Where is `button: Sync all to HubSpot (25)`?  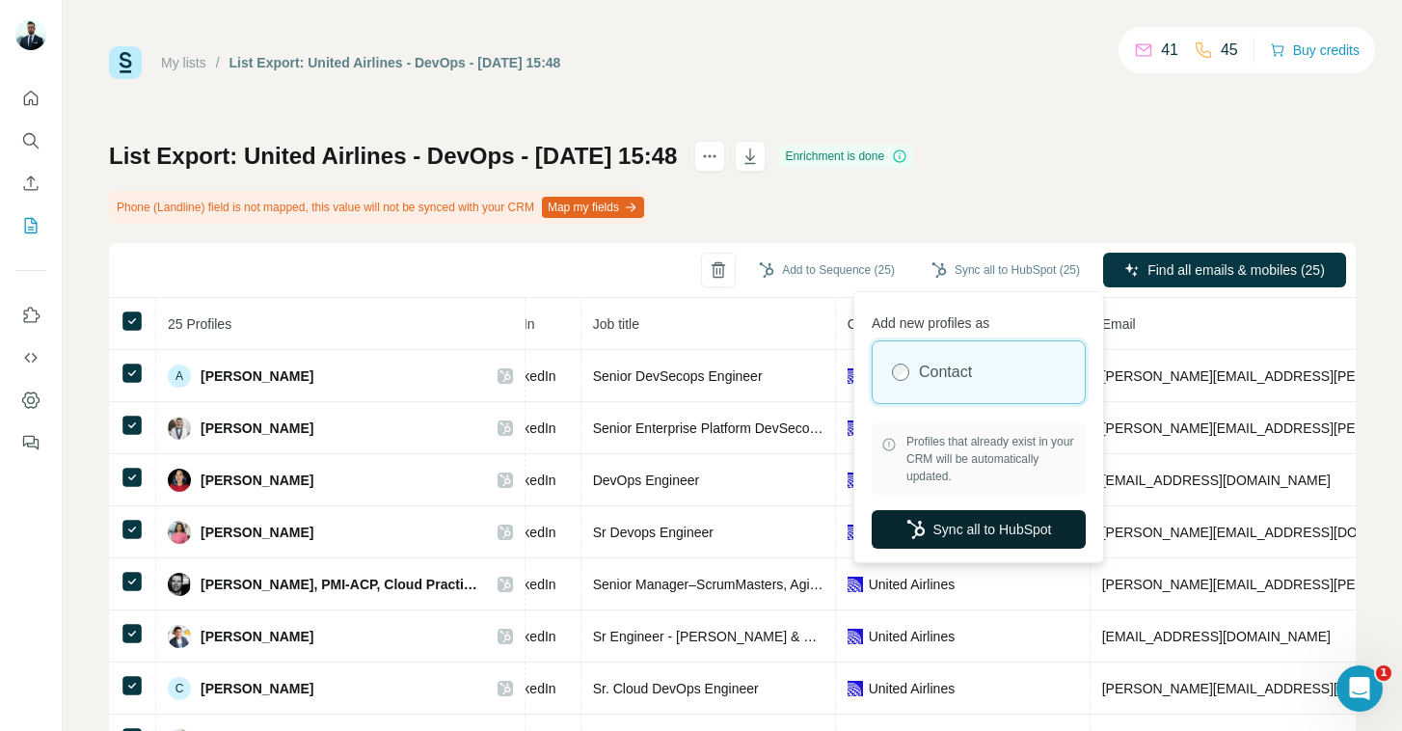
button: Sync all to HubSpot (25) is located at coordinates (1006, 270).